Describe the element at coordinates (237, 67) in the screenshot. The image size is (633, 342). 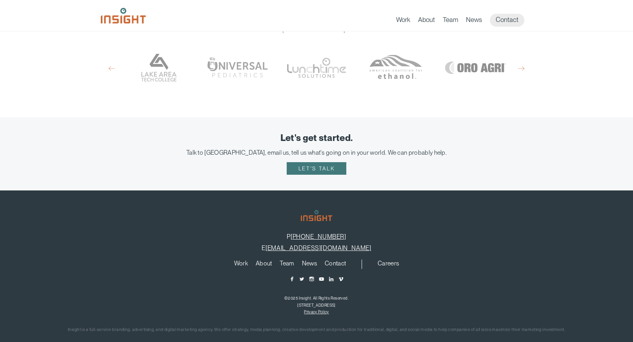
I see `div: Universal Pediatrics` at that location.